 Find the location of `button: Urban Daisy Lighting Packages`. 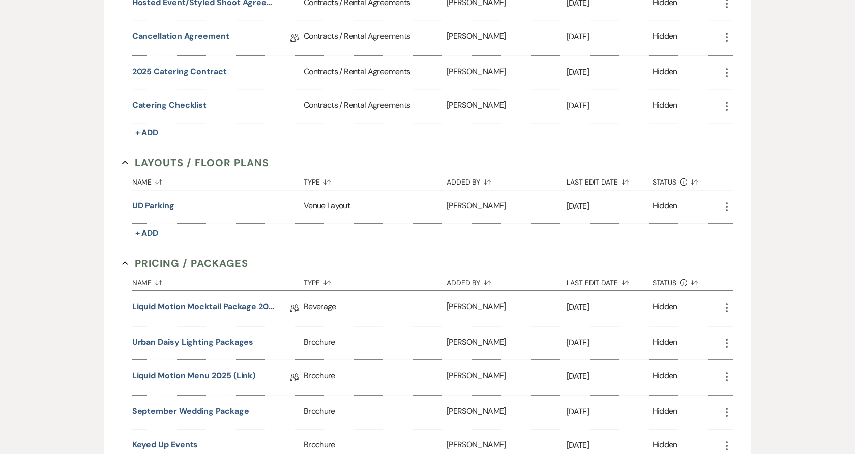

button: Urban Daisy Lighting Packages is located at coordinates (193, 342).